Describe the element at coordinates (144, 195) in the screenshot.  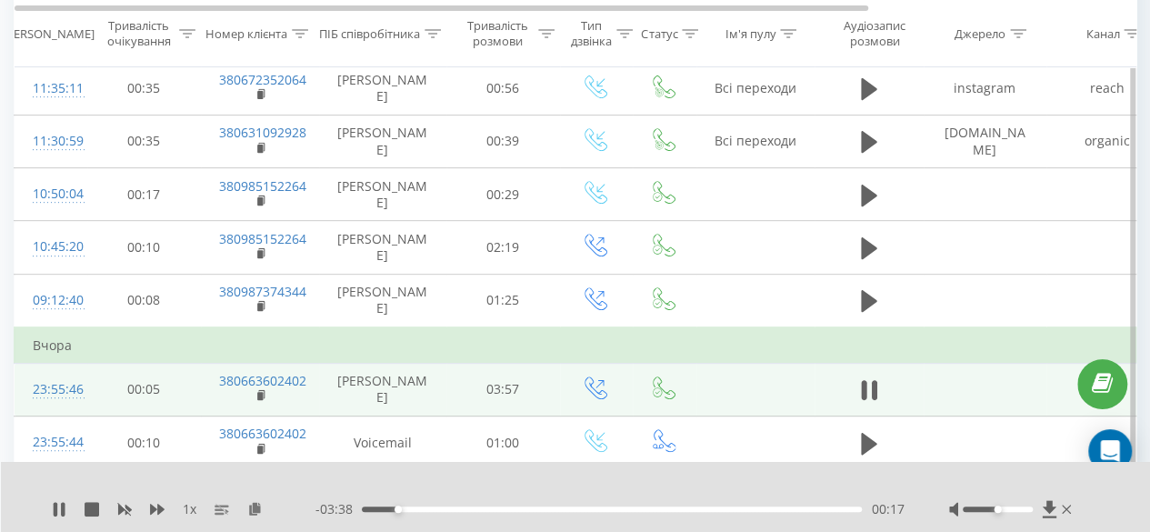
I see `td: 00:17` at that location.